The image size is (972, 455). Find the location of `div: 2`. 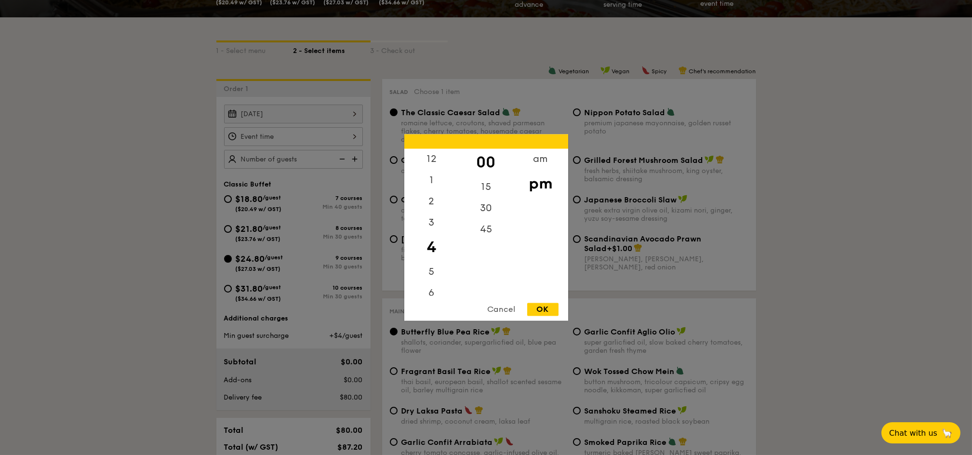

div: 2 is located at coordinates (431, 202).